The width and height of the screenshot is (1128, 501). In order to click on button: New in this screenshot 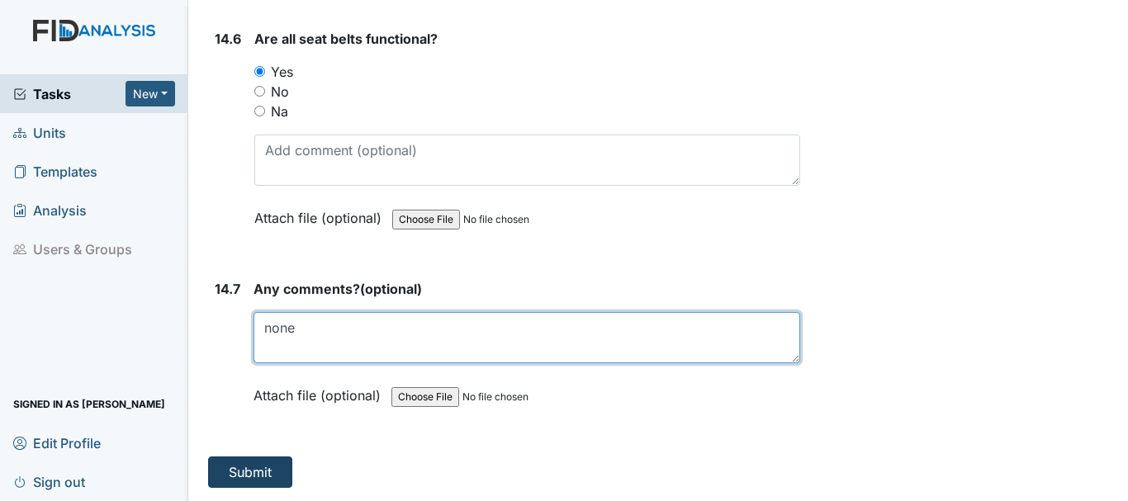, I will do `click(150, 93)`.